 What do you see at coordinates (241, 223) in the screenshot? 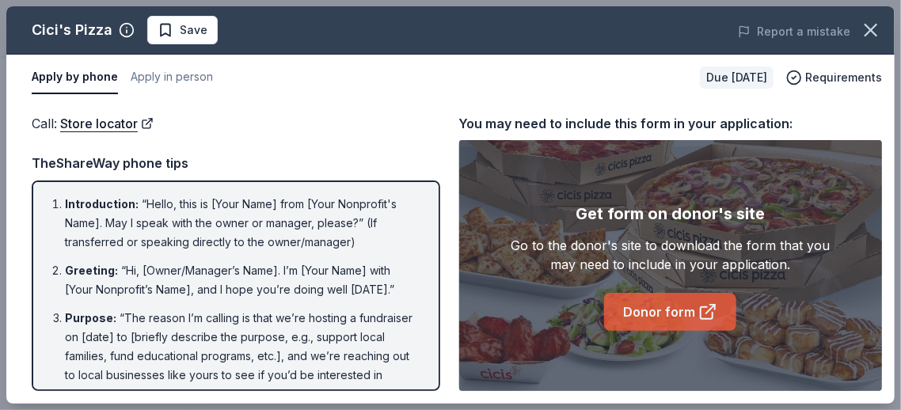
I see `li: “Hello, this is [Your Name] from [Your Nonprofit's Name]. May I speak with the owner or manager, ...` at bounding box center [241, 223].